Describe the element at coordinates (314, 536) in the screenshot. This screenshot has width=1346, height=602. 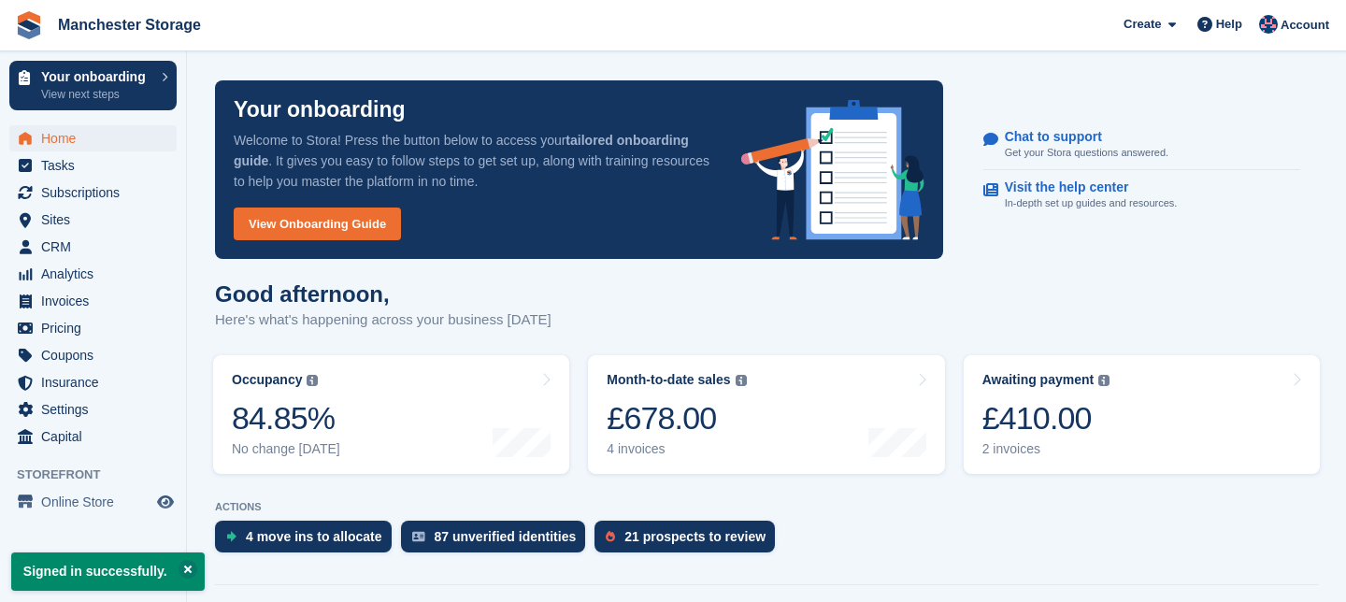
I see `div: 4 move ins to allocate` at that location.